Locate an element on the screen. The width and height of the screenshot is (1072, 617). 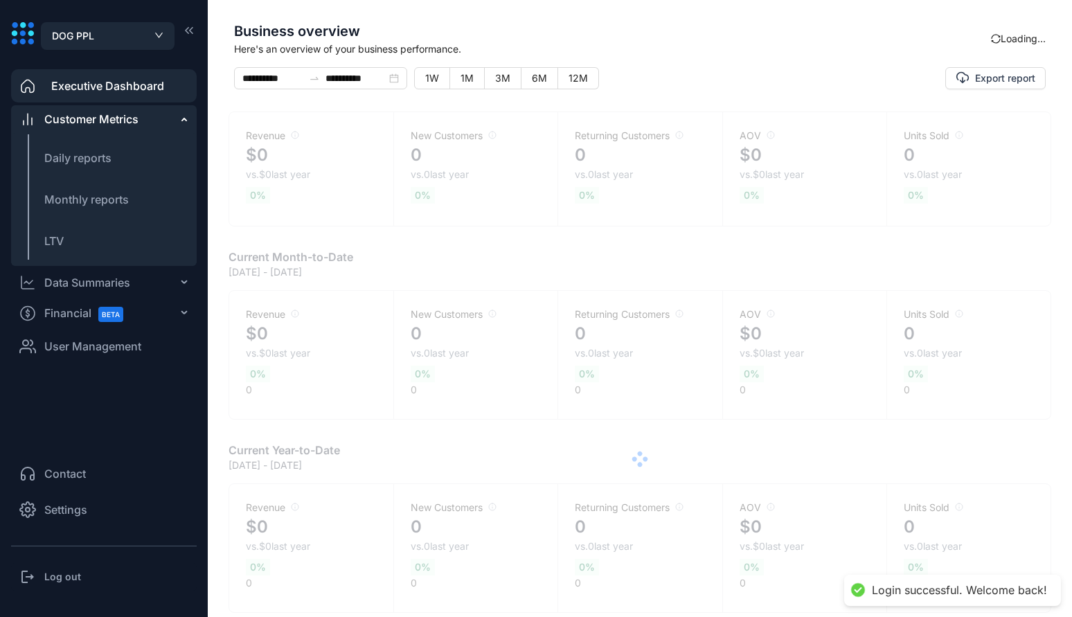
span: 1W is located at coordinates (432, 78).